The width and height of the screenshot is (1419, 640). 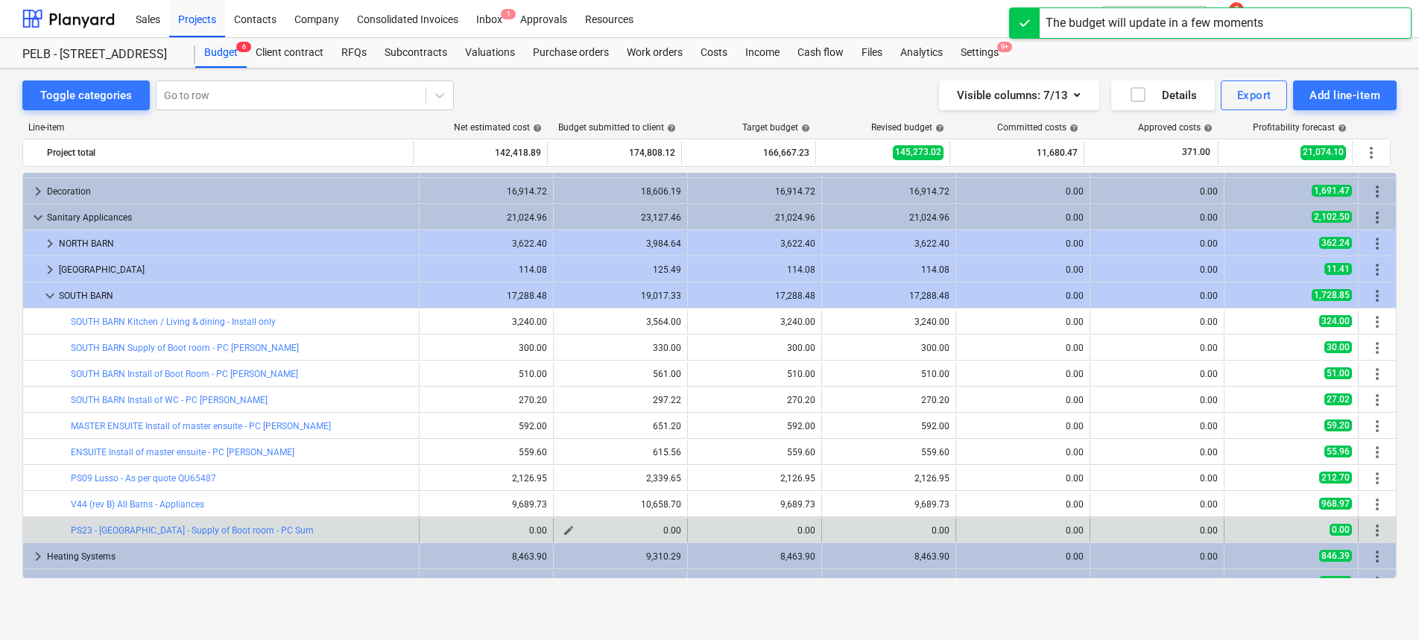 What do you see at coordinates (86, 95) in the screenshot?
I see `div: Toggle categories` at bounding box center [86, 95].